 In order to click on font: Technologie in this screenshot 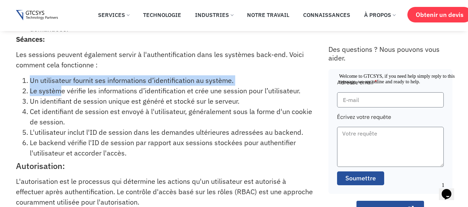, I will do `click(162, 15)`.